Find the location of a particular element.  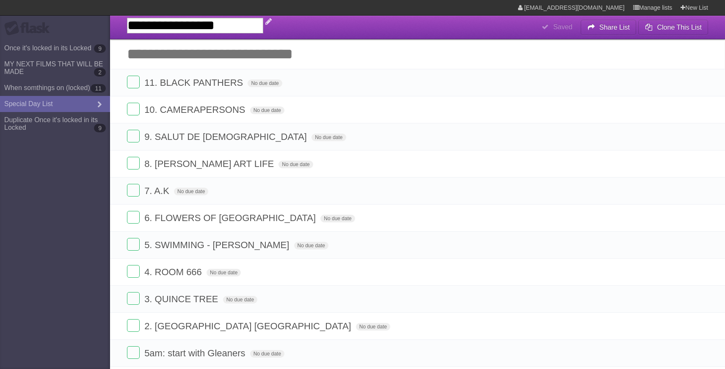

button: Share List is located at coordinates (608, 28).